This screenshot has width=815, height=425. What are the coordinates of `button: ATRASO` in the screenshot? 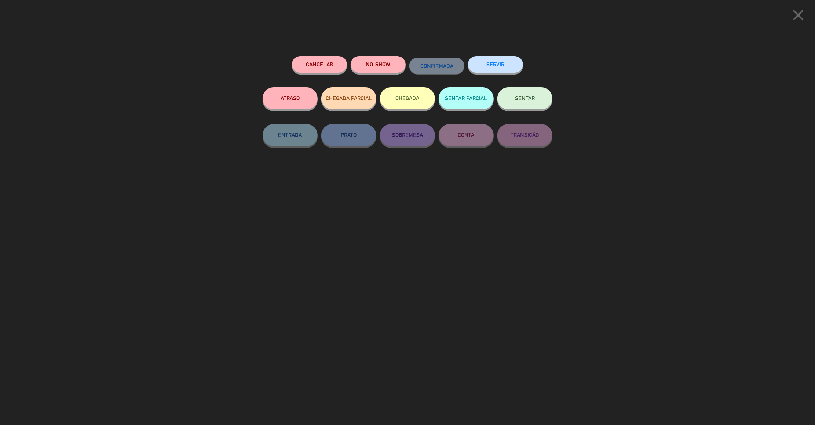 It's located at (290, 98).